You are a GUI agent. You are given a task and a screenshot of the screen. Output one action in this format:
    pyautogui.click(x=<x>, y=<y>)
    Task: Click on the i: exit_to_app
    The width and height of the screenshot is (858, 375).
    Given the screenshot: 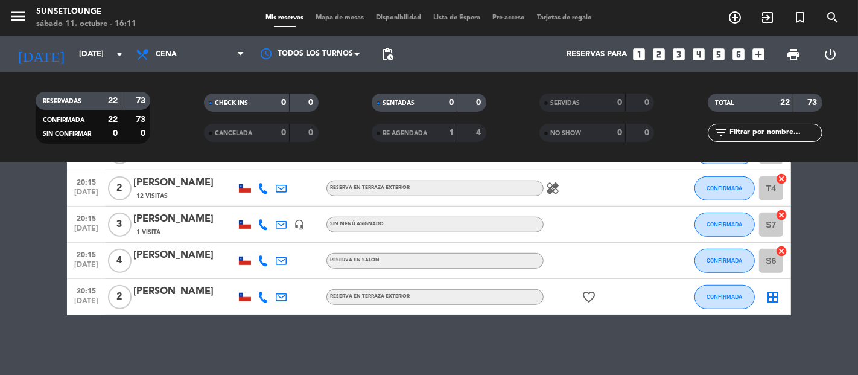 What is the action you would take?
    pyautogui.click(x=767, y=17)
    